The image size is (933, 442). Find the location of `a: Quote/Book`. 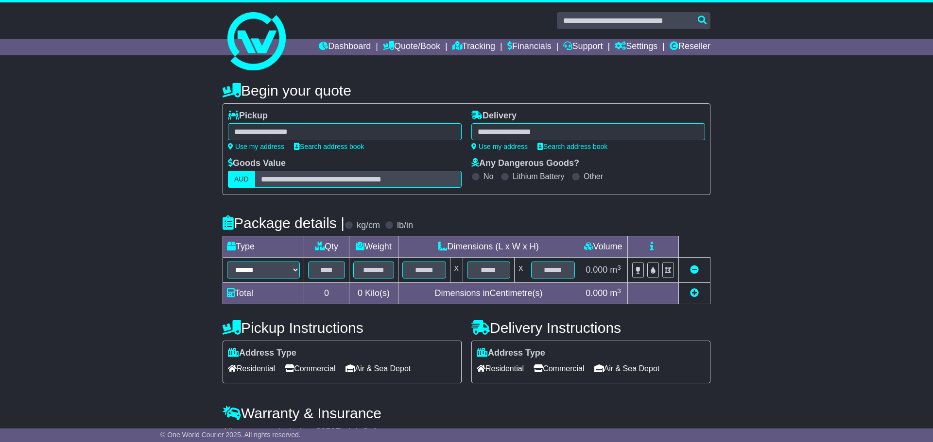

a: Quote/Book is located at coordinates (411, 47).